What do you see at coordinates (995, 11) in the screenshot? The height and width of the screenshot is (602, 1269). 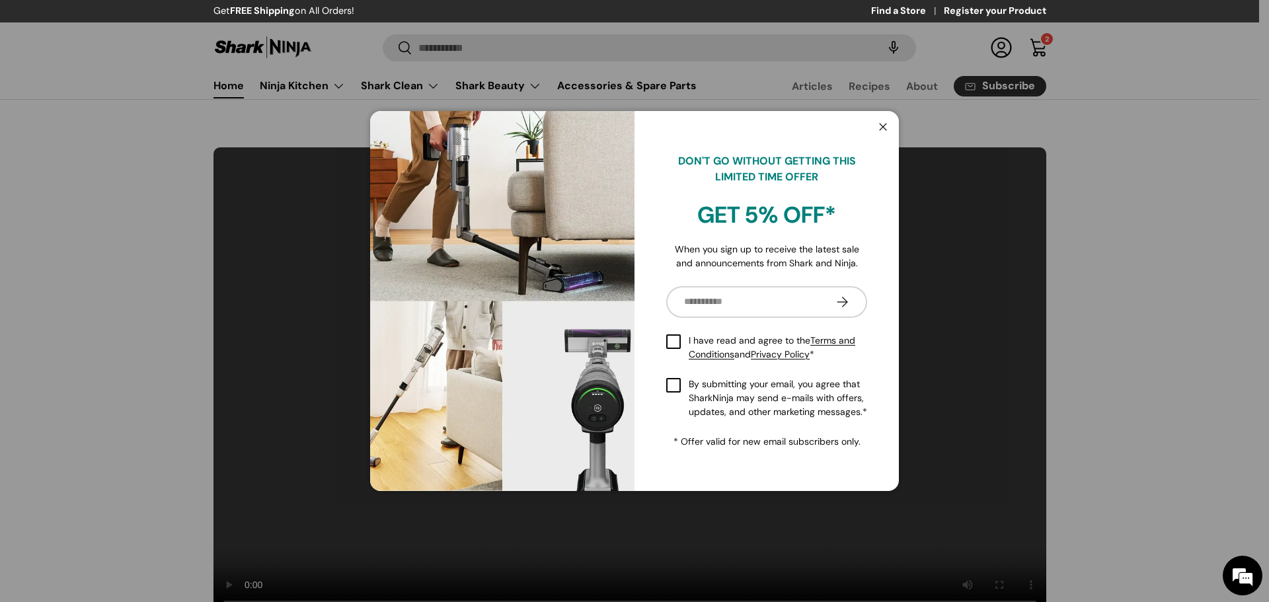 I see `a: Register your Product` at bounding box center [995, 11].